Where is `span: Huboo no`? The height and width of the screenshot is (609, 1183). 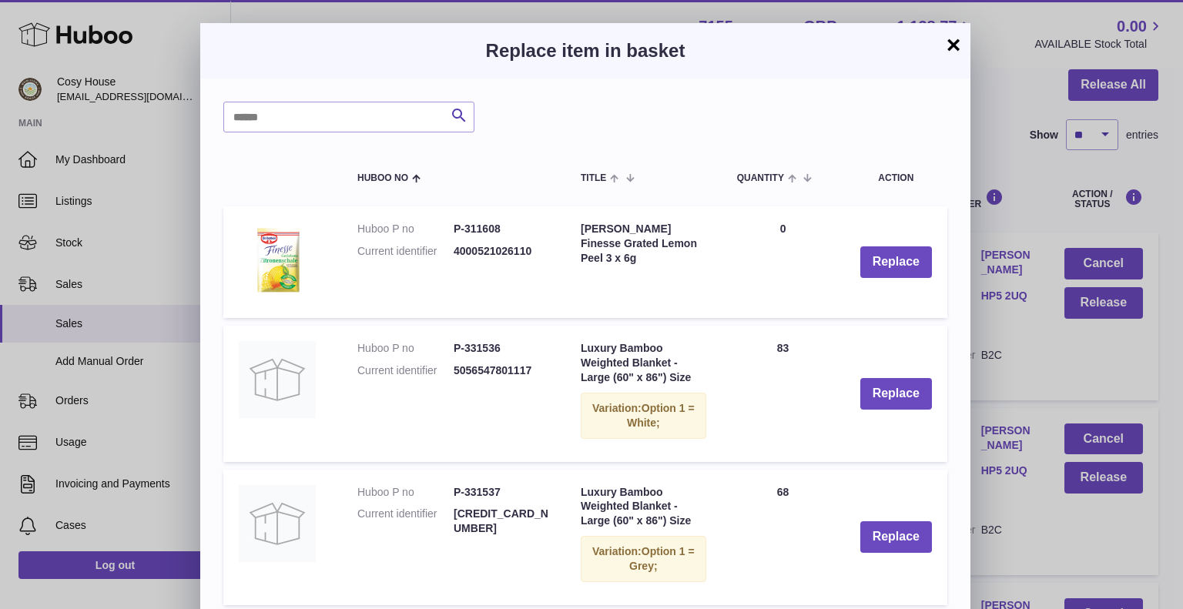 span: Huboo no is located at coordinates (383, 178).